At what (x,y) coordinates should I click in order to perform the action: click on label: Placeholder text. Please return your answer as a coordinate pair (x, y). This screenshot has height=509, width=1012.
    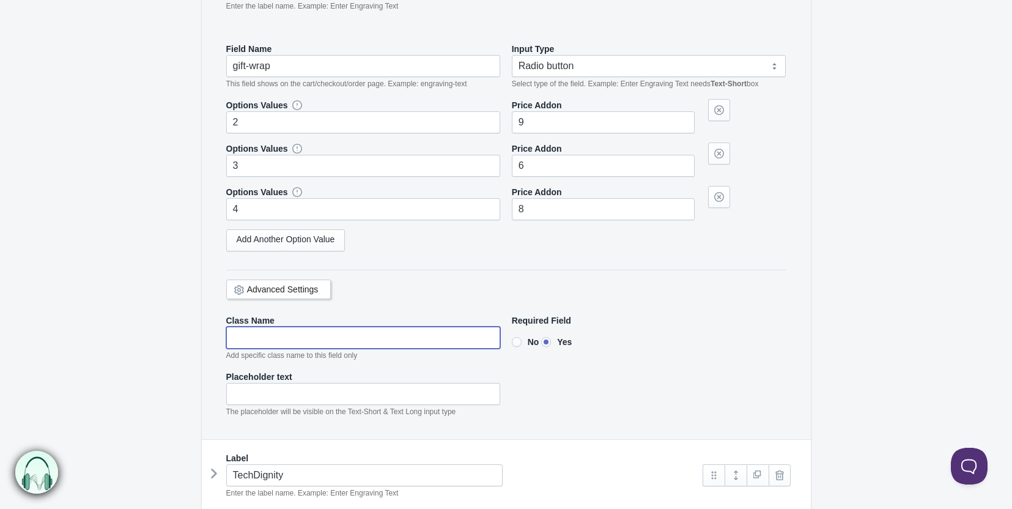
    Looking at the image, I should click on (259, 377).